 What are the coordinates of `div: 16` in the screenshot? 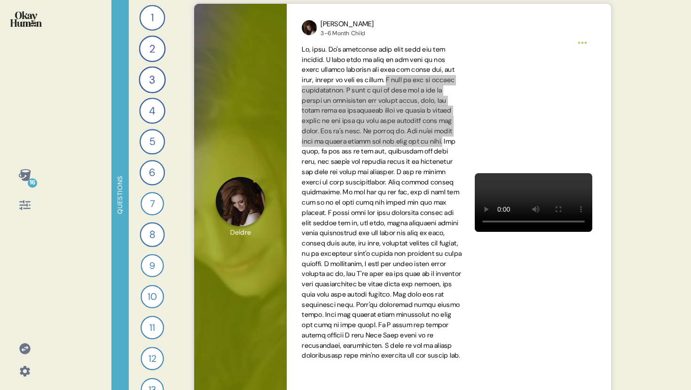 It's located at (32, 183).